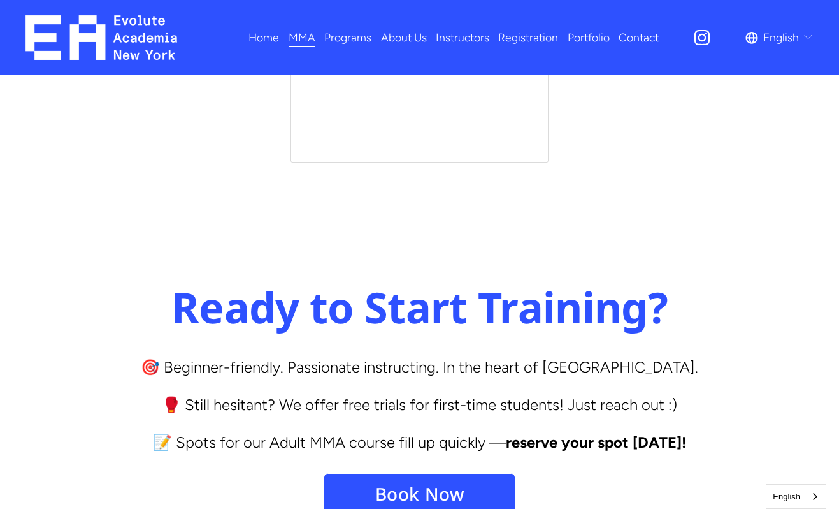 The width and height of the screenshot is (839, 509). I want to click on a: About Us, so click(404, 37).